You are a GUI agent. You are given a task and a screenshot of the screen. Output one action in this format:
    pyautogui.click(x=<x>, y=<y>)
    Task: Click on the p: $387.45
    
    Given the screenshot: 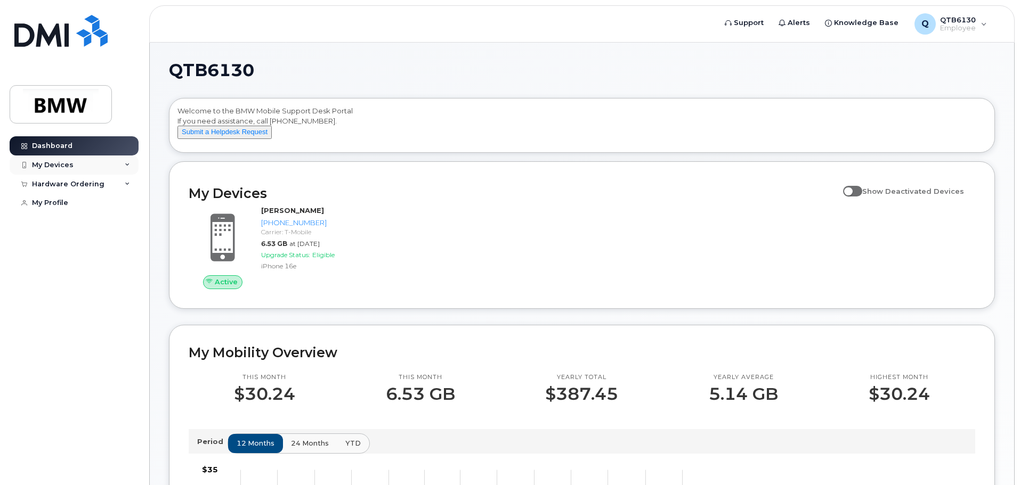 What is the action you would take?
    pyautogui.click(x=581, y=394)
    